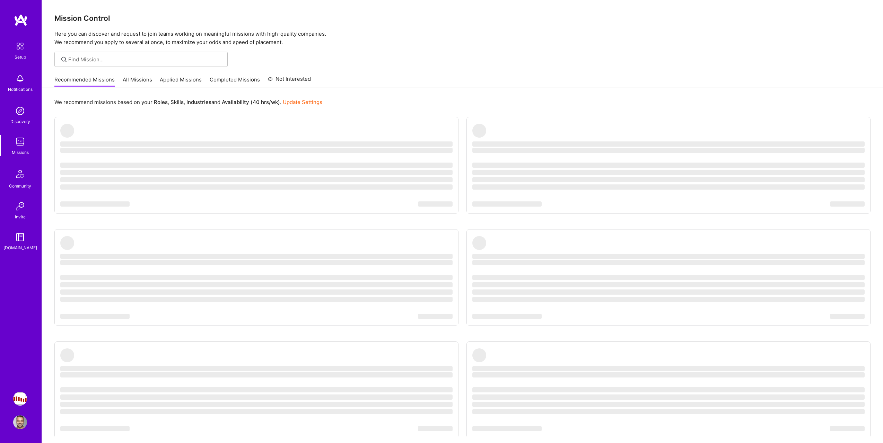 Image resolution: width=883 pixels, height=443 pixels. I want to click on a: User Avatar, so click(20, 422).